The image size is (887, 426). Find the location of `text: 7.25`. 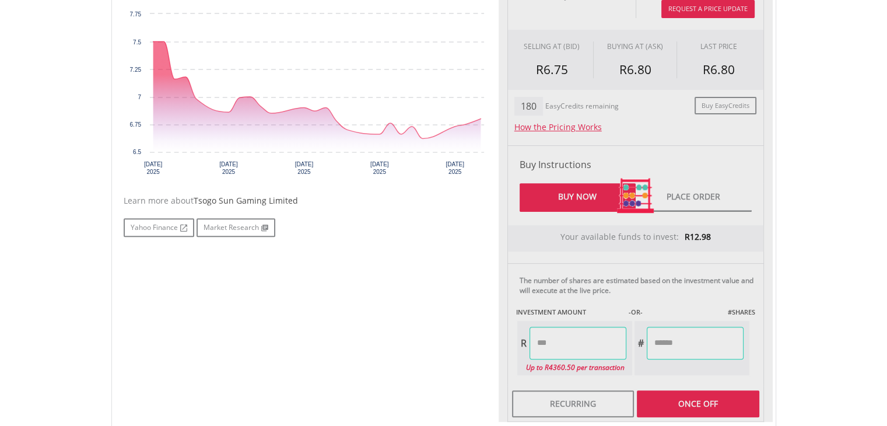

text: 7.25 is located at coordinates (135, 69).